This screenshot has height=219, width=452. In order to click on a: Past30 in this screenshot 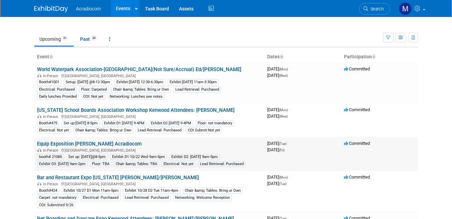, I will do `click(89, 39)`.